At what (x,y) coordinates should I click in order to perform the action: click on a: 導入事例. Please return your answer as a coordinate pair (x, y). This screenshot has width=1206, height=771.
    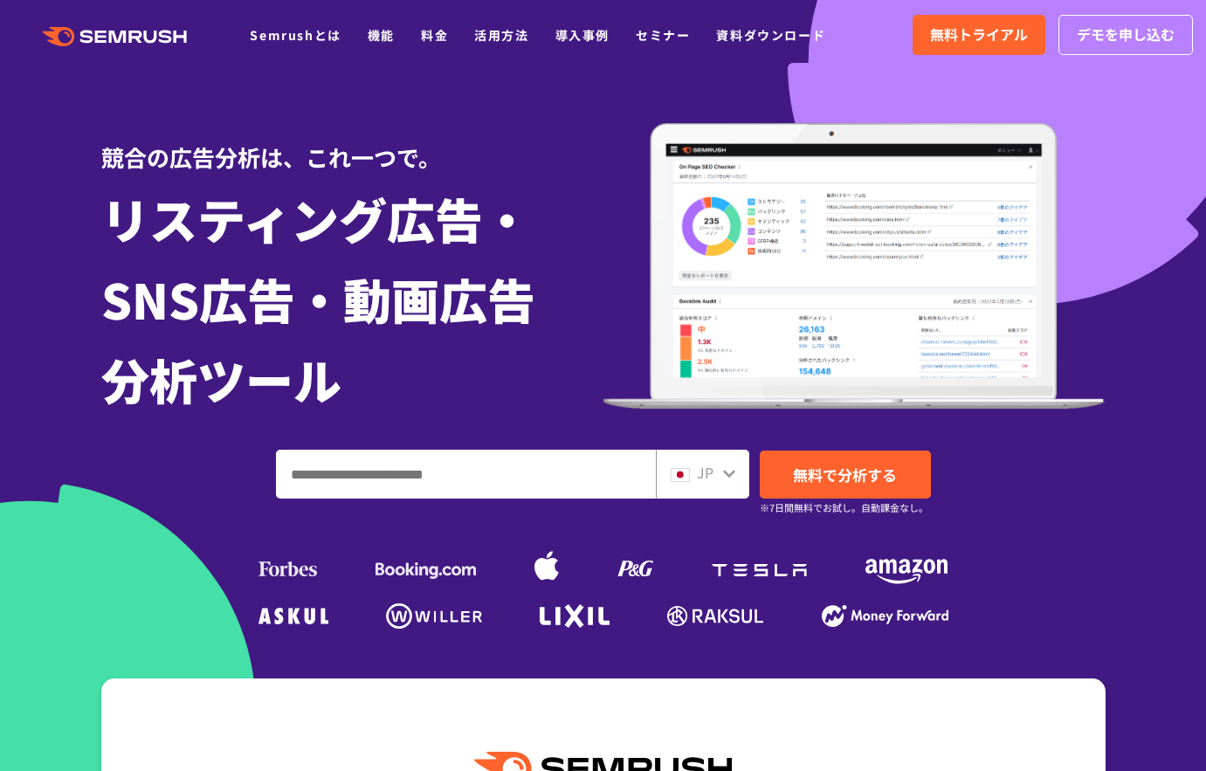
    Looking at the image, I should click on (583, 35).